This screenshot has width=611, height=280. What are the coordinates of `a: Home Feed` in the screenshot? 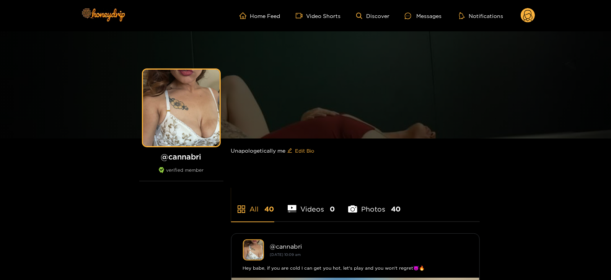 It's located at (260, 16).